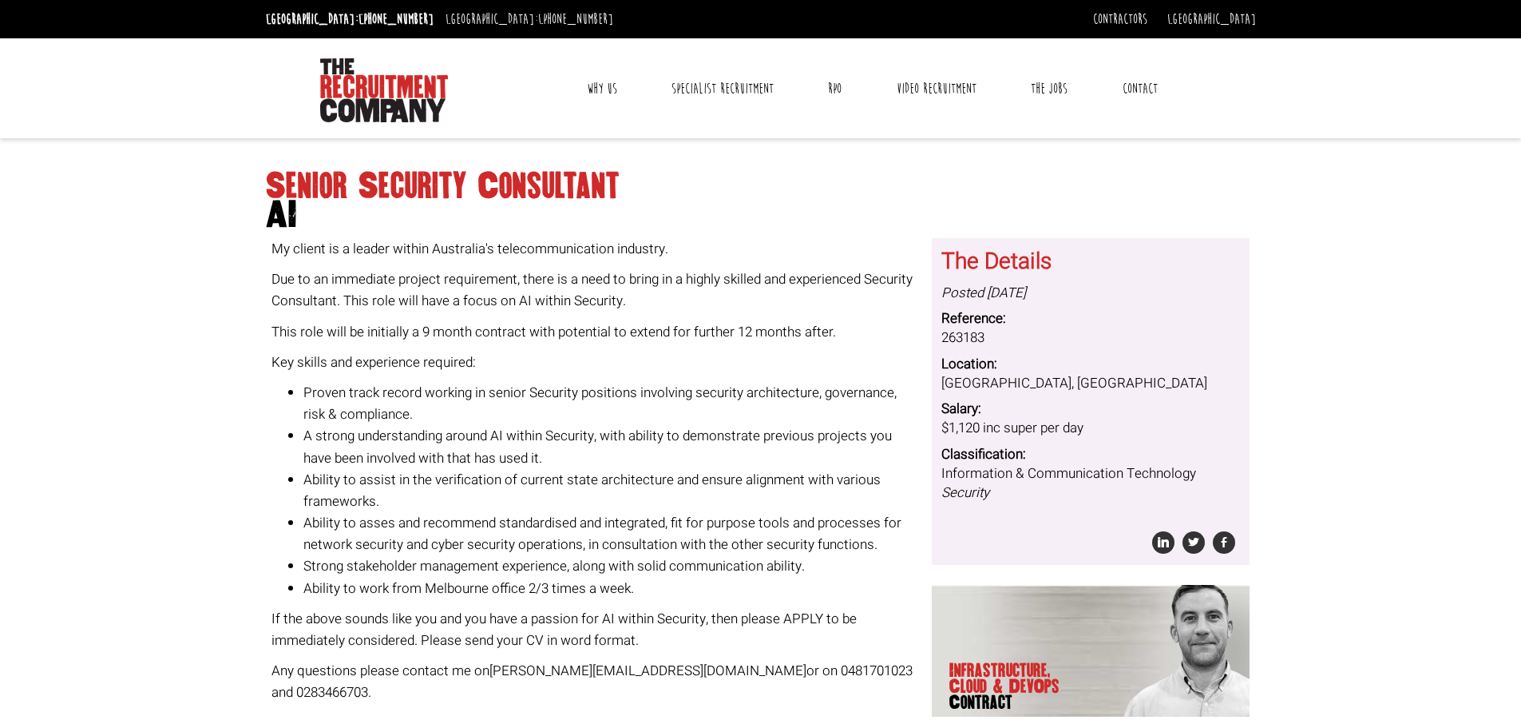 The height and width of the screenshot is (720, 1521). I want to click on a: Contractors, so click(1120, 19).